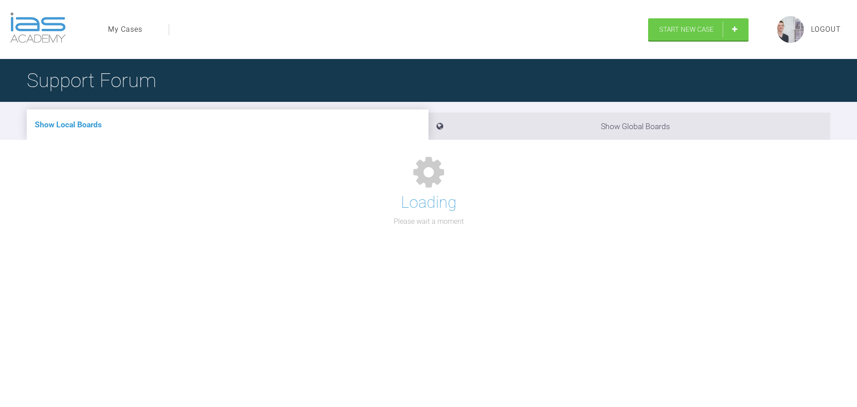 The image size is (857, 407). I want to click on a: Logout, so click(826, 29).